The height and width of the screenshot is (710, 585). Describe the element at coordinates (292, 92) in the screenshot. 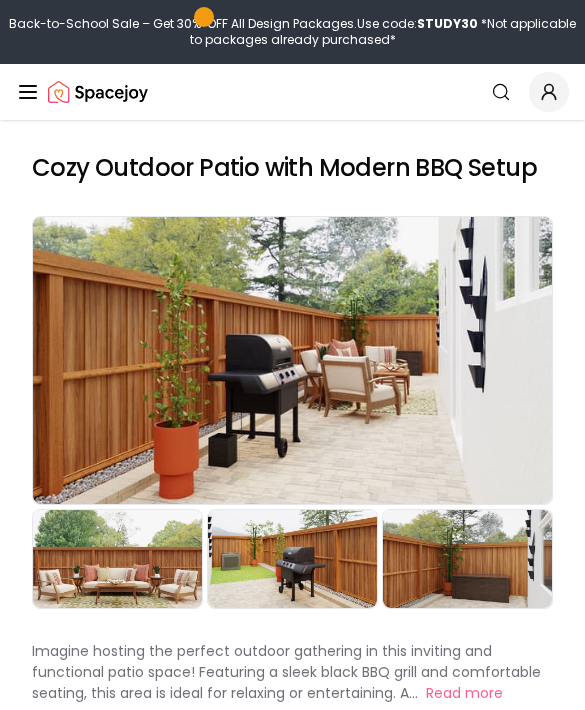

I see `nav: Global` at that location.